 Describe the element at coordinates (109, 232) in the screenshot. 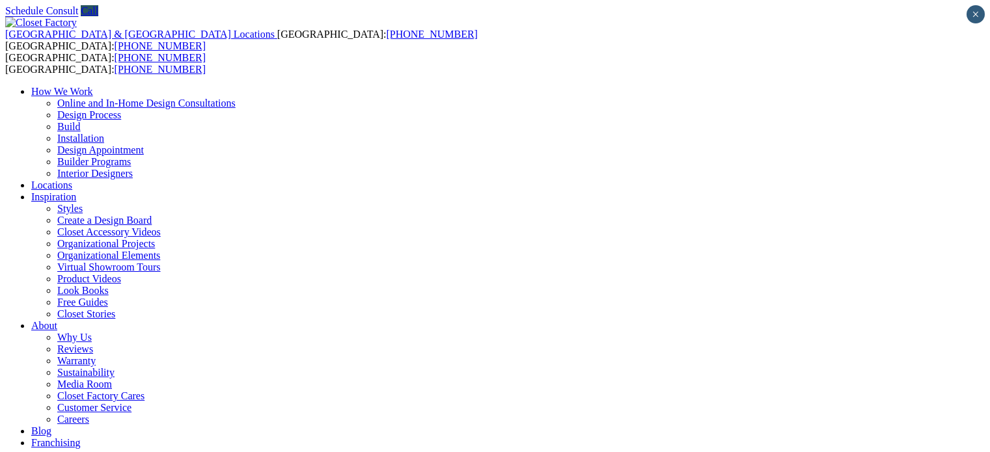

I see `a: Closet Accessory Videos` at that location.